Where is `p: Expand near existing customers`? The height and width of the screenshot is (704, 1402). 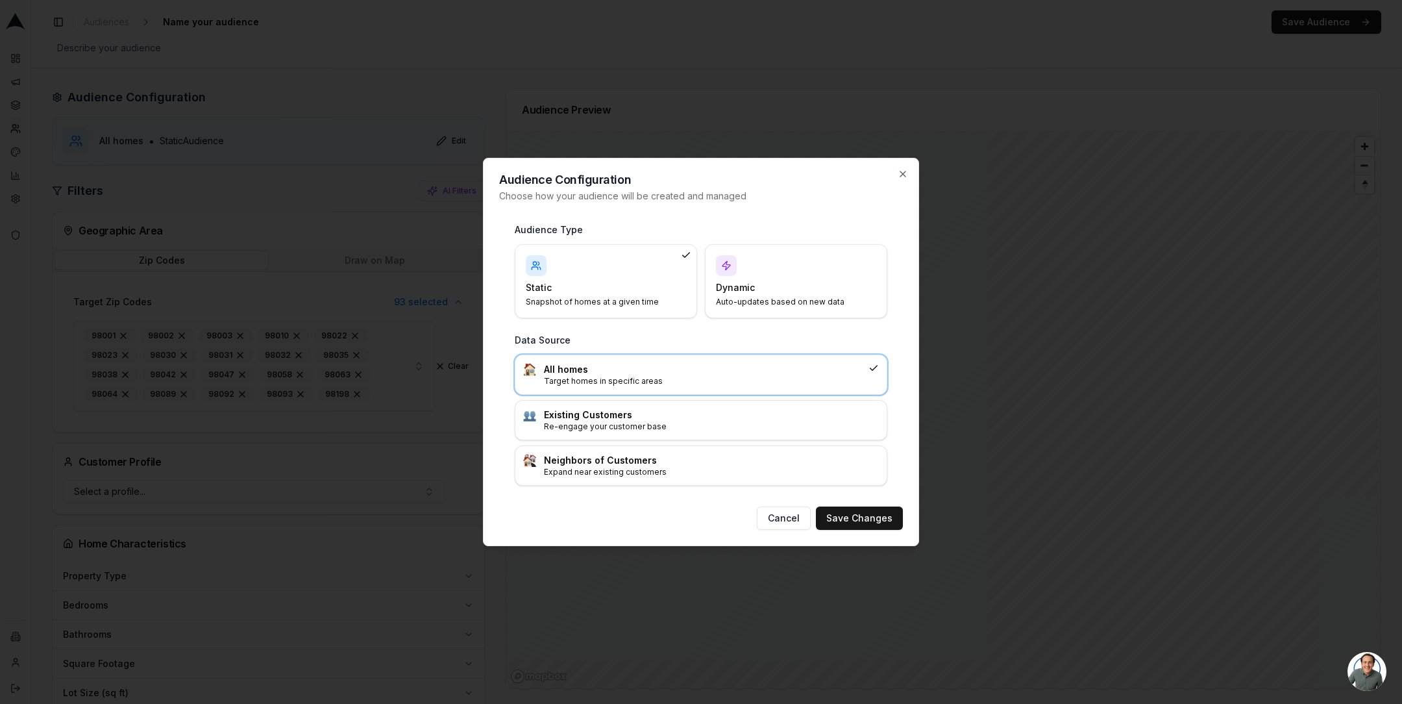
p: Expand near existing customers is located at coordinates (711, 472).